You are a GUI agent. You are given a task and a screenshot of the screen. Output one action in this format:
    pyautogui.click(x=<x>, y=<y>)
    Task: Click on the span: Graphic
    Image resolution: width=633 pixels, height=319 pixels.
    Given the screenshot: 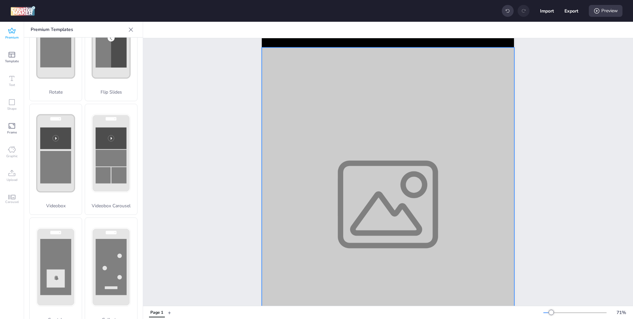 What is the action you would take?
    pyautogui.click(x=12, y=156)
    